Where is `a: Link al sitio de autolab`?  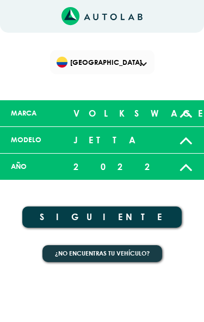
a: Link al sitio de autolab is located at coordinates (102, 15).